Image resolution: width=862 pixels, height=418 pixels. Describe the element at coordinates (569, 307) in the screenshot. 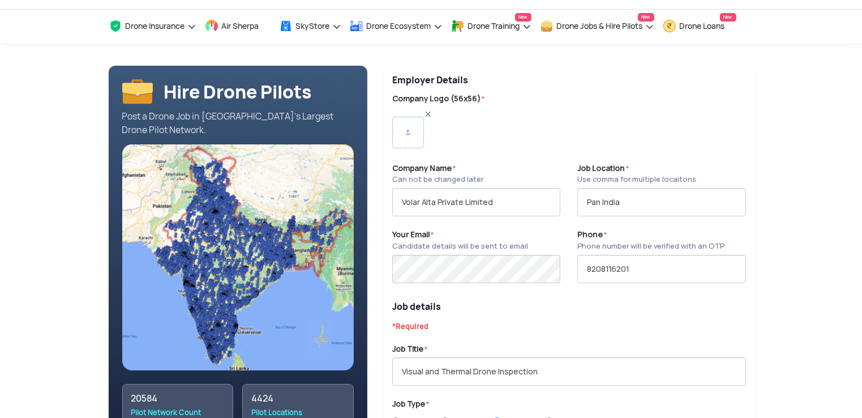

I see `p: Job details` at that location.